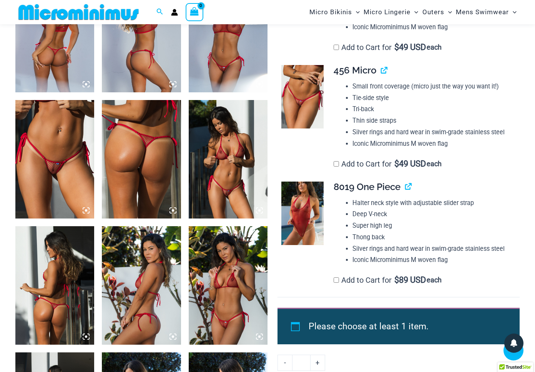 The width and height of the screenshot is (535, 372). Describe the element at coordinates (301, 362) in the screenshot. I see `input: Product quantity` at that location.